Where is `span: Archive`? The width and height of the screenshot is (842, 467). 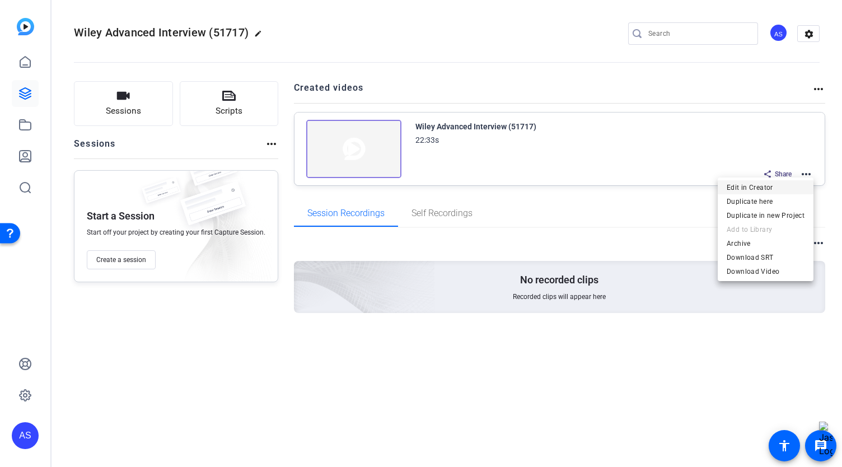
span: Archive is located at coordinates (766, 243).